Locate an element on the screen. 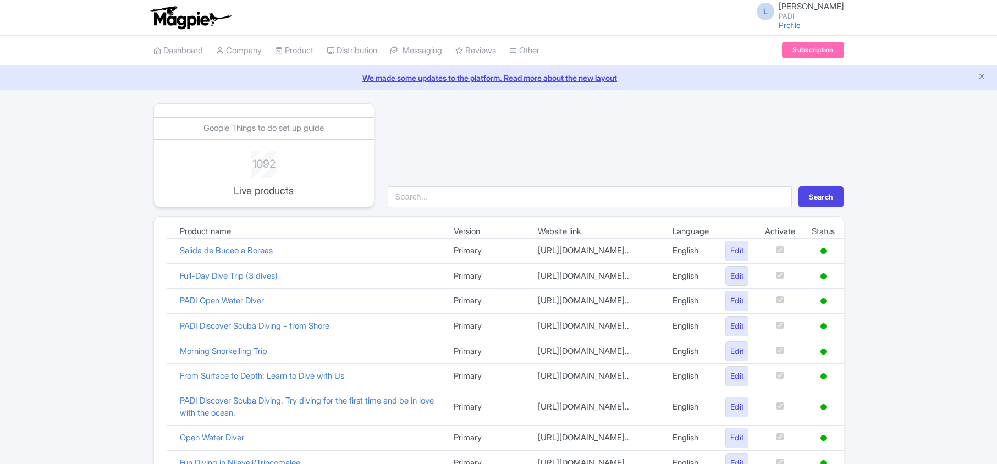 Image resolution: width=997 pixels, height=464 pixels. a: PADI Discover Scuba Diving - from Shore is located at coordinates (255, 326).